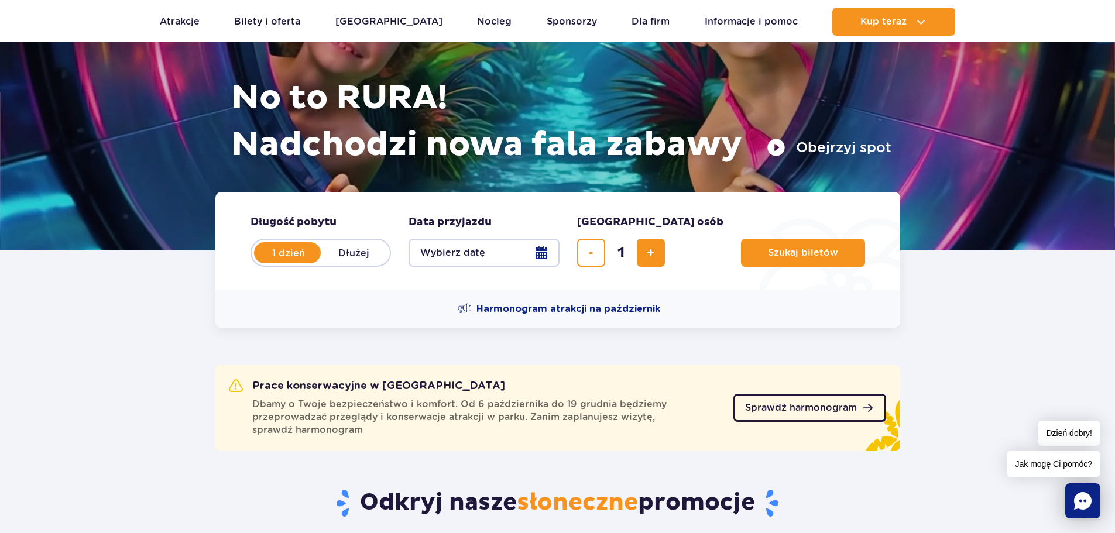 Image resolution: width=1115 pixels, height=533 pixels. I want to click on span: Dbamy o Twoje bezpieczeństwo i komfort. Od 6 października do 19 grudnia będziemy przeprowadzać pr..., so click(486, 417).